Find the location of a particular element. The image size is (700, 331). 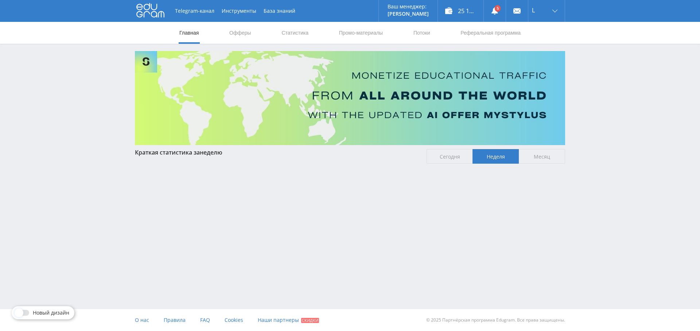

span: FAQ is located at coordinates (205, 320).